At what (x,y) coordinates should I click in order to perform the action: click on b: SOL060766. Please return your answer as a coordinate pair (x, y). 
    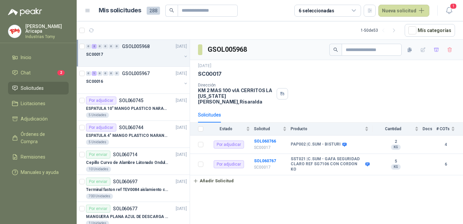
    Looking at the image, I should click on (265, 141).